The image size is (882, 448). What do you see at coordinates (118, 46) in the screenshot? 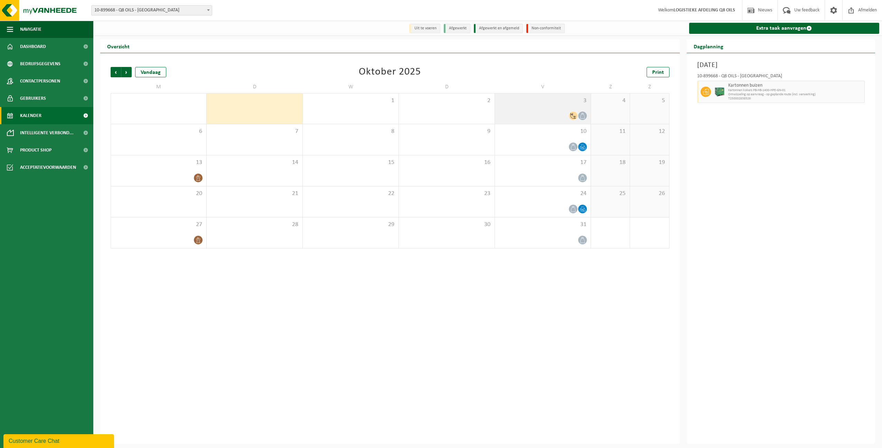
I see `h2: Overzicht` at bounding box center [118, 46].